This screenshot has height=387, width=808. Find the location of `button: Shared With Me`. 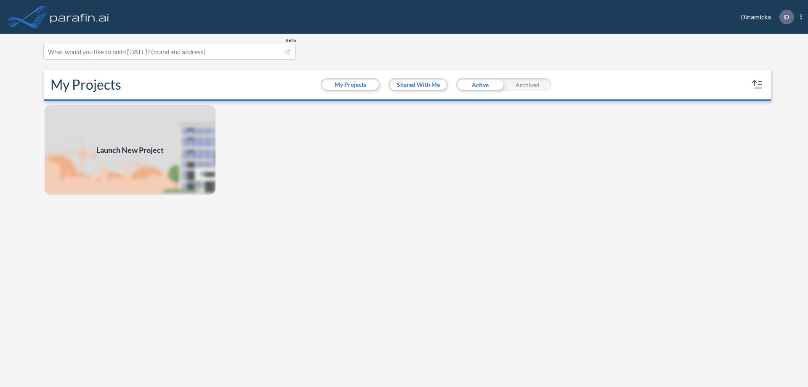

button: Shared With Me is located at coordinates (418, 85).